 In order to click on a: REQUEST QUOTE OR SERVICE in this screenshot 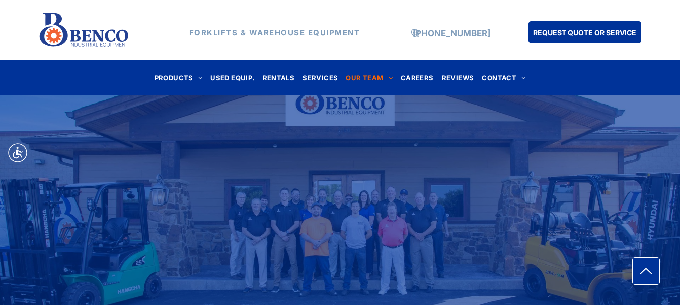, I will do `click(585, 32)`.